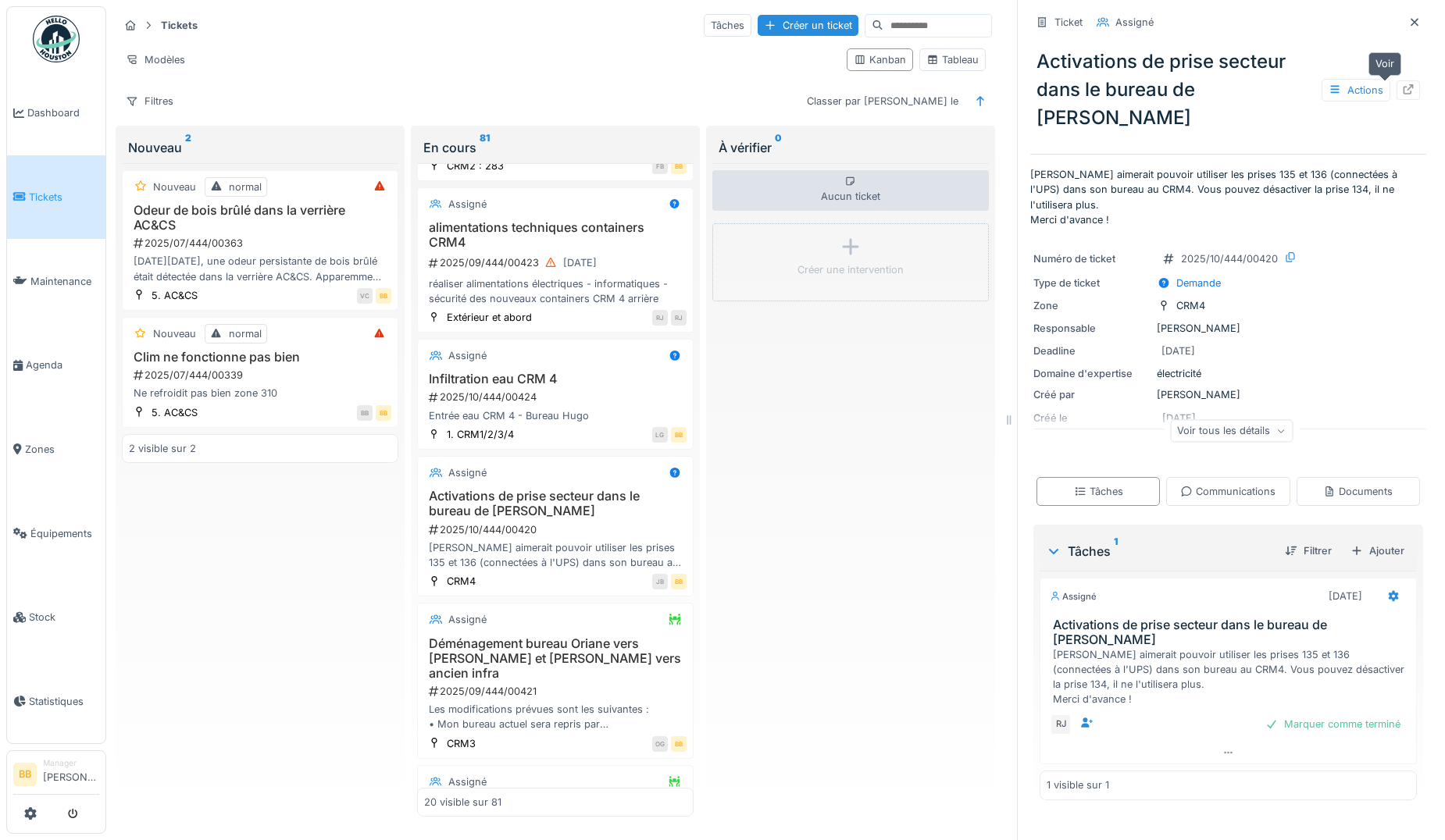 The image size is (1445, 840). What do you see at coordinates (952, 60) in the screenshot?
I see `div: Tableau` at bounding box center [952, 60].